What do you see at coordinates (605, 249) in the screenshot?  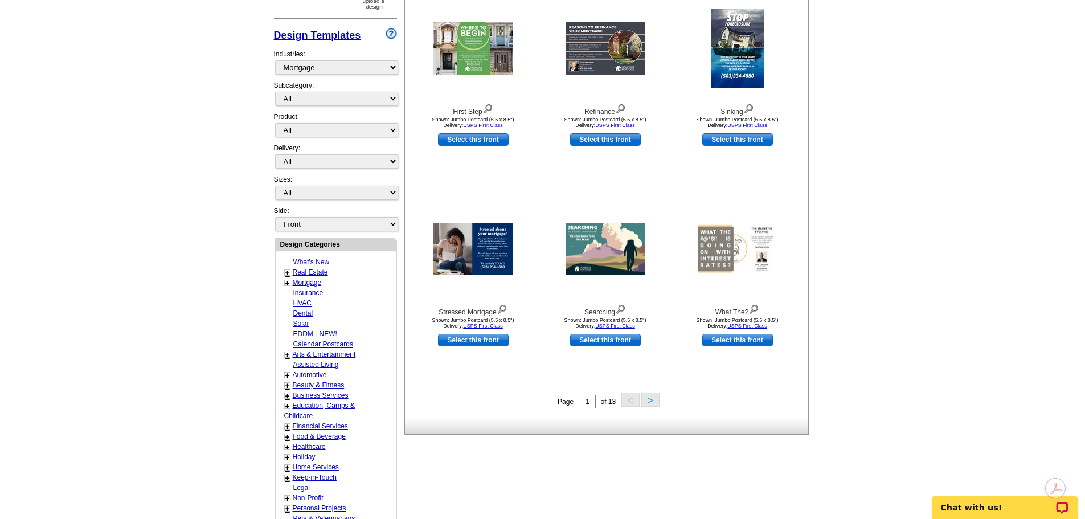 I see `img: Searching` at bounding box center [605, 249].